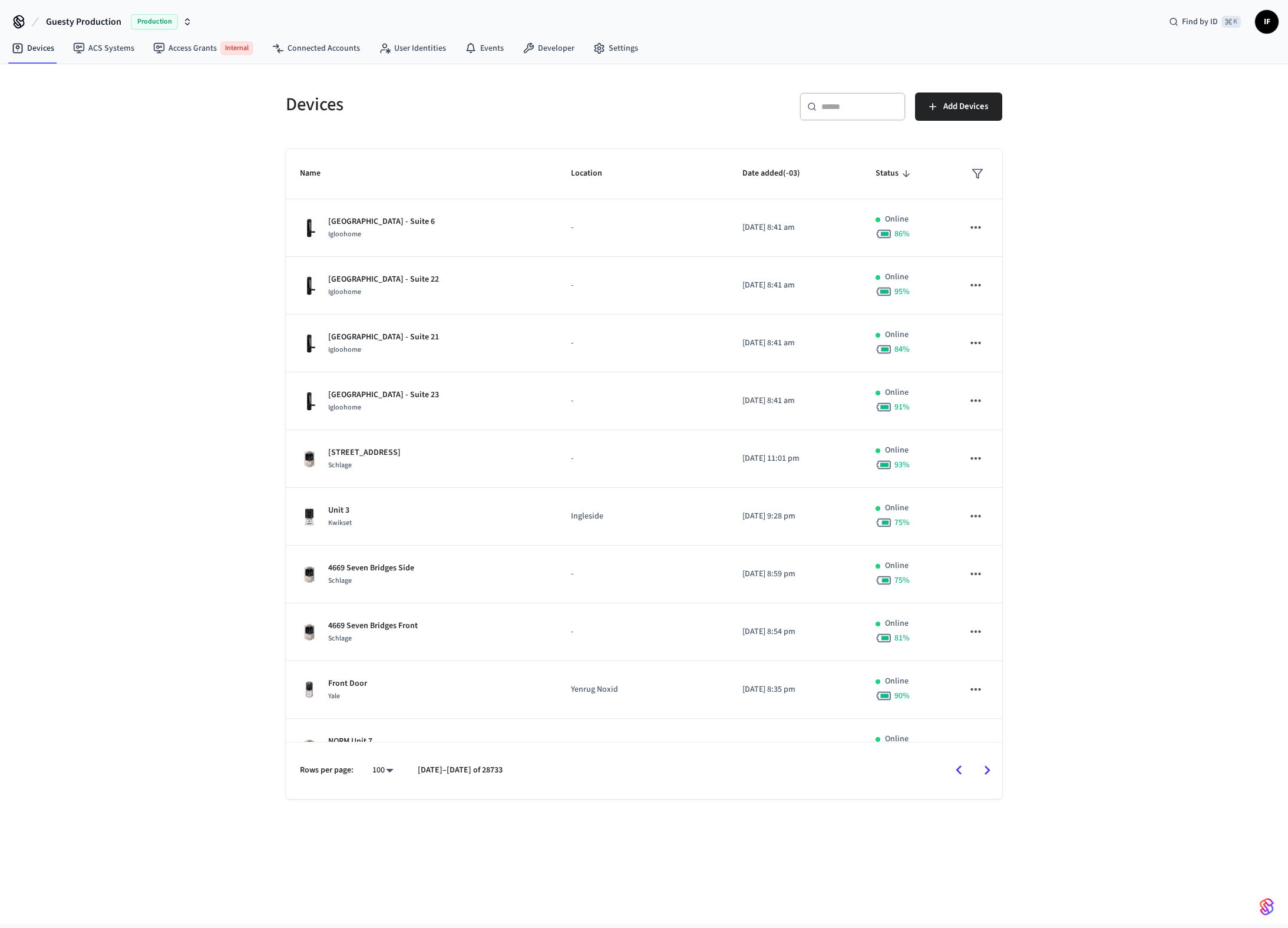  I want to click on img: Yale Assure Touchscreen Wifi Smart Lock, Satin Nickel, Front, so click(309, 690).